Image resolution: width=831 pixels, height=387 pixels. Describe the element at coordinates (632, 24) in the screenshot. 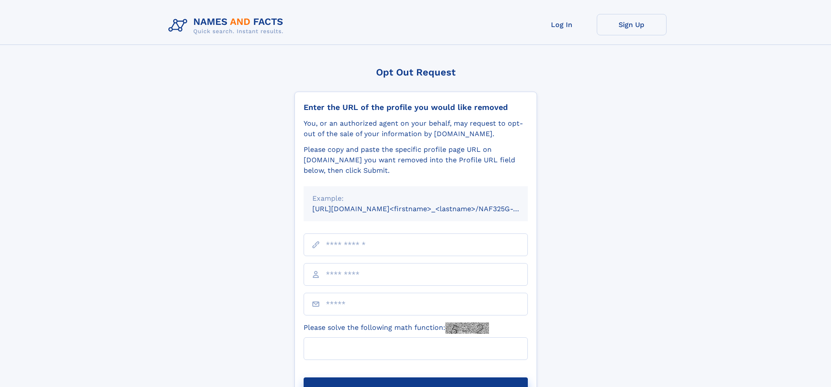

I see `a: Sign Up` at that location.